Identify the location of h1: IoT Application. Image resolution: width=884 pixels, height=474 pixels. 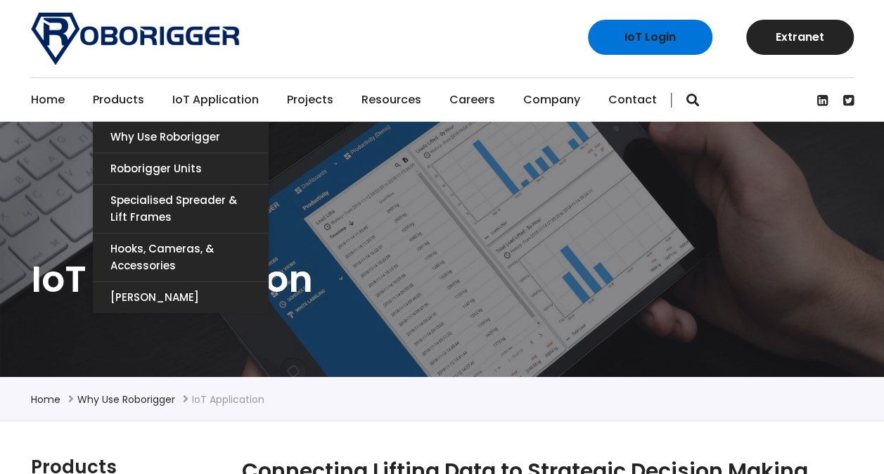
(443, 279).